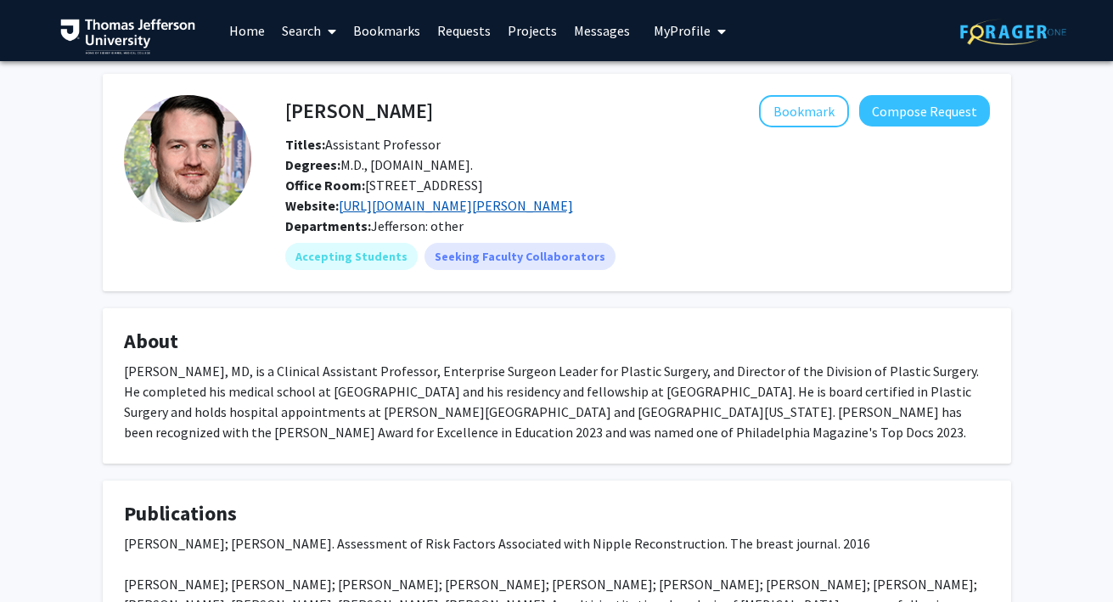 The image size is (1113, 602). Describe the element at coordinates (681, 31) in the screenshot. I see `span: My Profile` at that location.